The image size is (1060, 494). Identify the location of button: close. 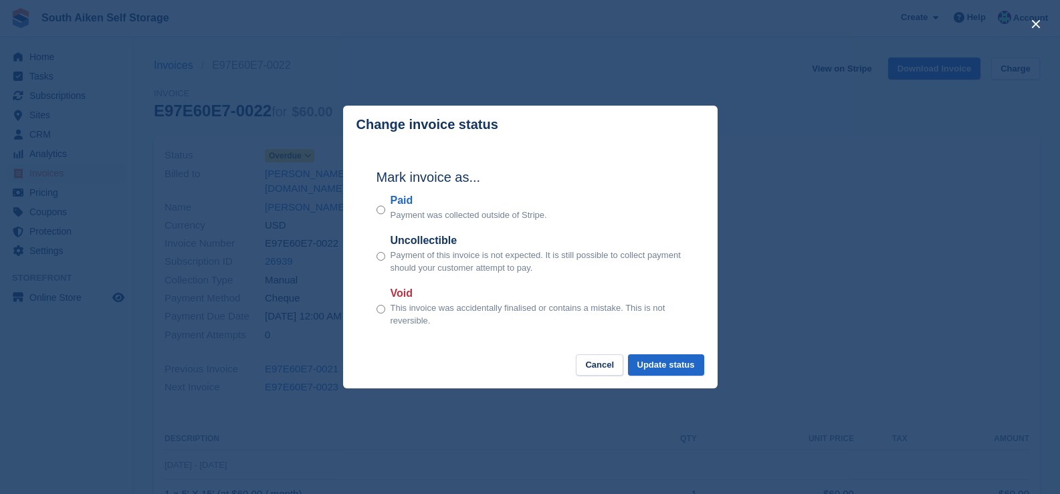
(1036, 24).